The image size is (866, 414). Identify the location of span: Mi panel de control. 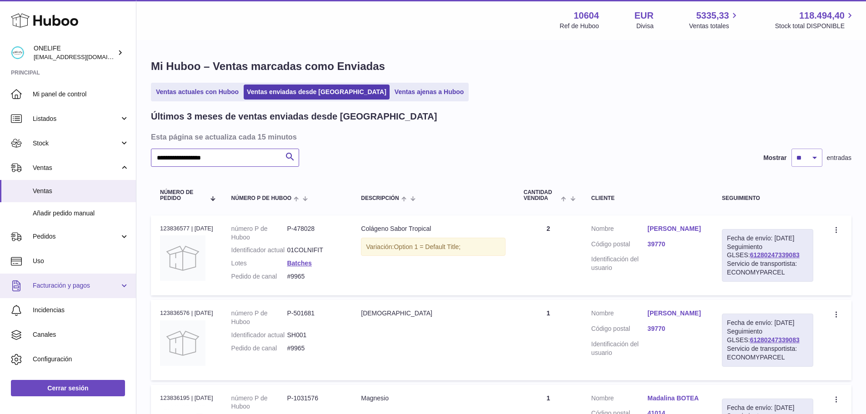
(81, 94).